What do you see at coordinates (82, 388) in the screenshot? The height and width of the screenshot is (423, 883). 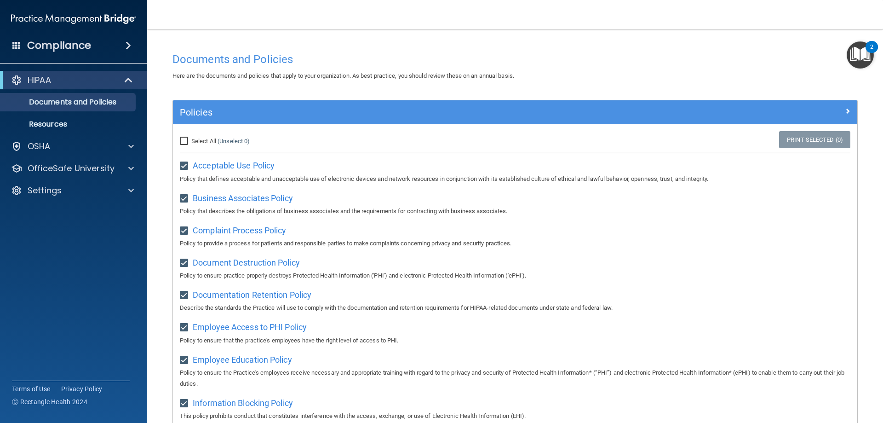 I see `a: Privacy Policy` at bounding box center [82, 388].